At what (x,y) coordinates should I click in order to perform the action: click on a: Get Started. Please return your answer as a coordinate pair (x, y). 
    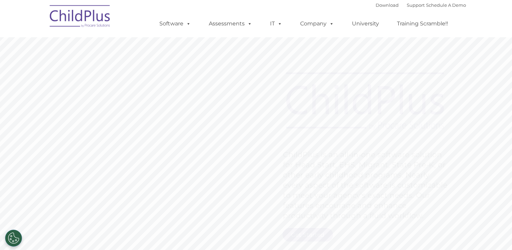
    Looking at the image, I should click on (308, 235).